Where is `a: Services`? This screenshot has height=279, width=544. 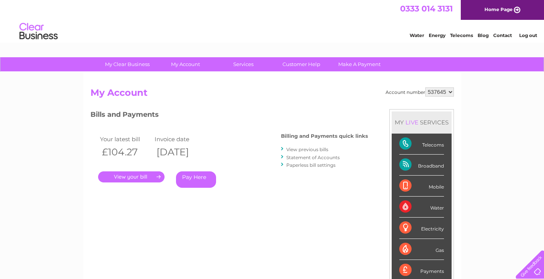 a: Services is located at coordinates (243, 64).